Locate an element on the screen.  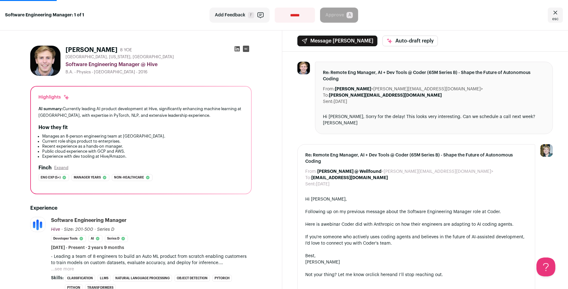
li: Classification is located at coordinates (80, 278).